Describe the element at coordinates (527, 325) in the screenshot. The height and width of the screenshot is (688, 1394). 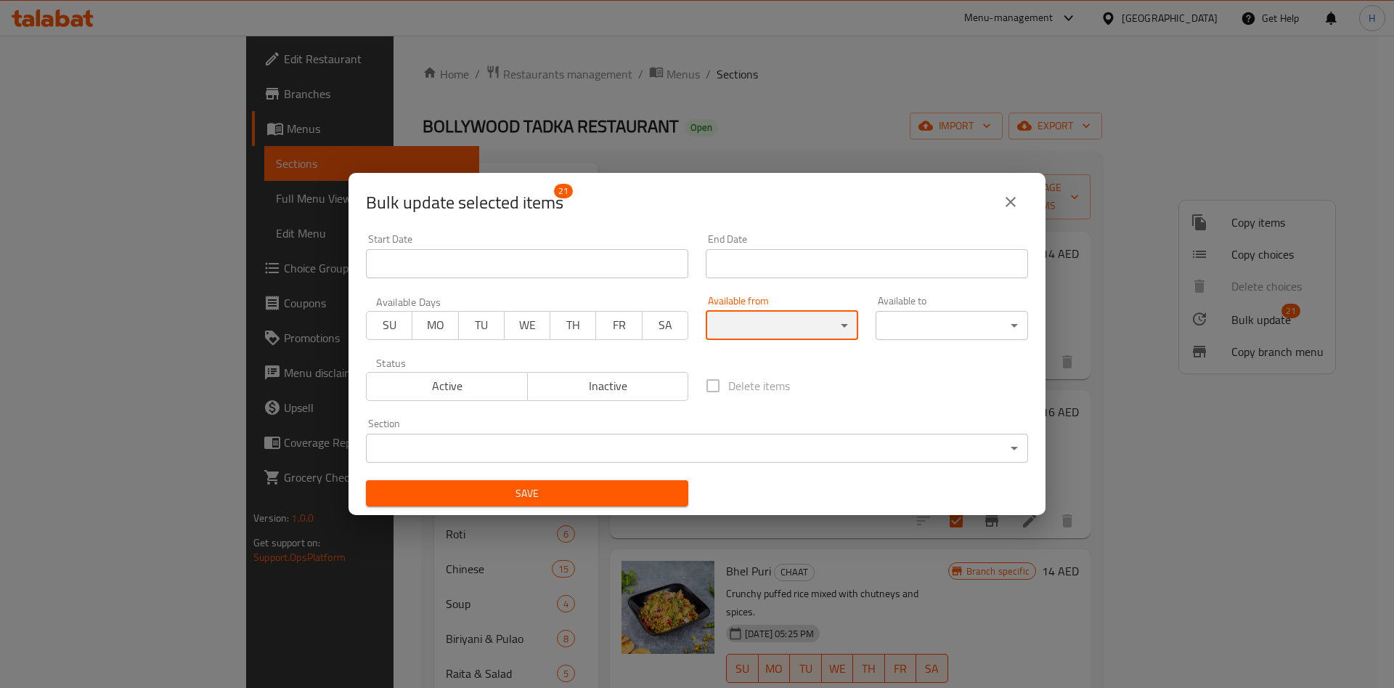
I see `span: WE` at that location.